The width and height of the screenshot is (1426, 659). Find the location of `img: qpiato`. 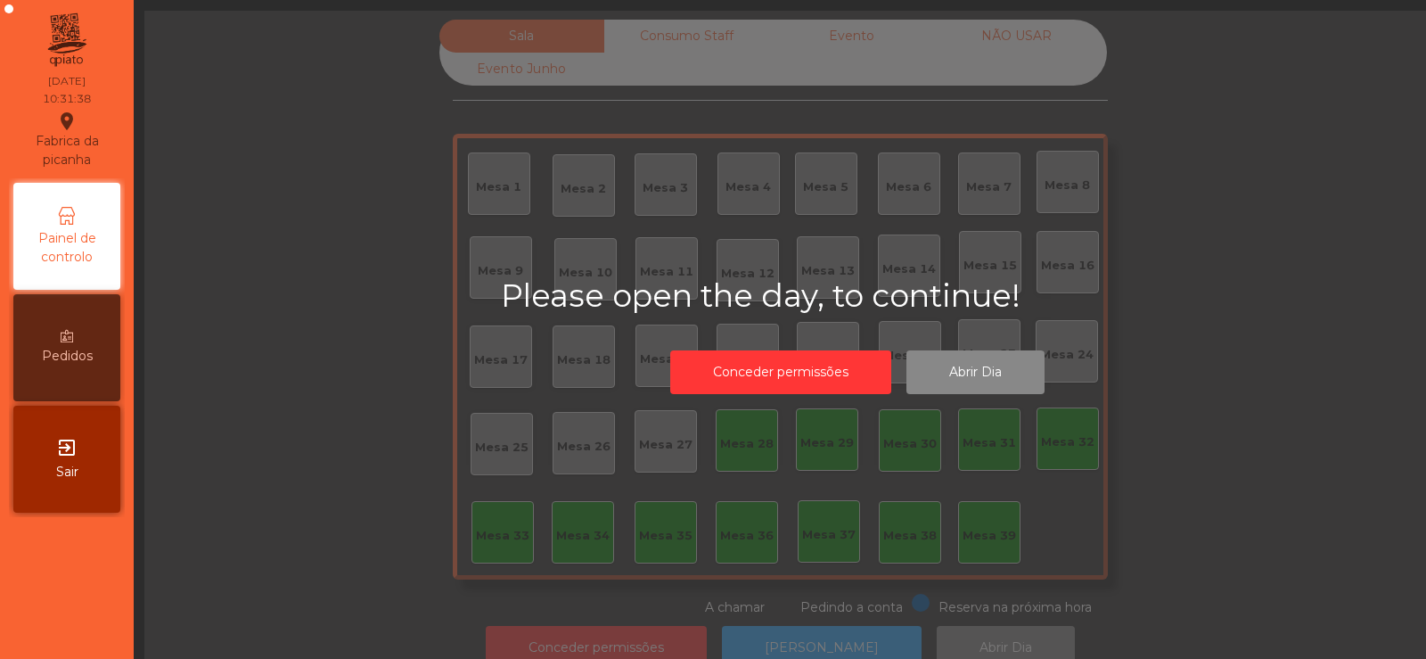

img: qpiato is located at coordinates (66, 40).